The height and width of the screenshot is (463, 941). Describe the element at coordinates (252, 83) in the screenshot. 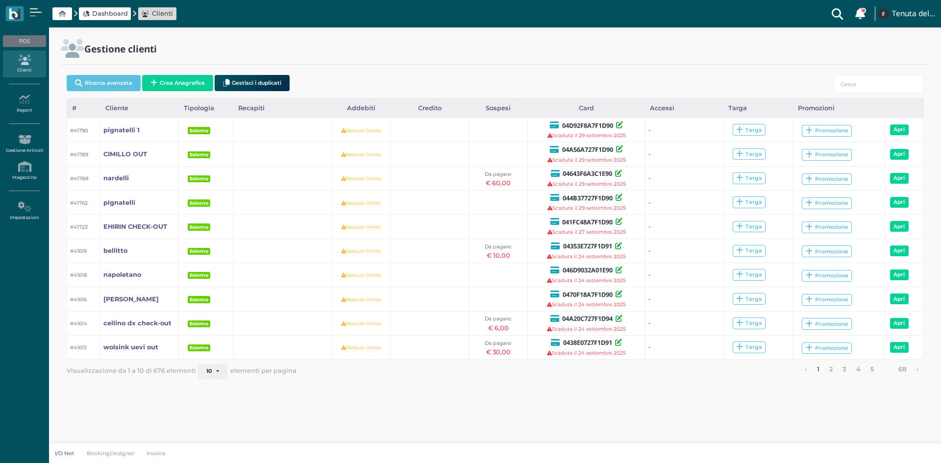

I see `button: Gestisci i duplicati` at that location.